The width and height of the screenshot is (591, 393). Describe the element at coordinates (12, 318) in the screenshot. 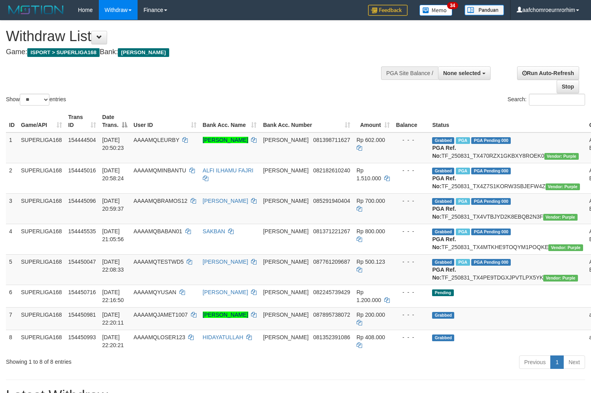

I see `td: 7` at that location.